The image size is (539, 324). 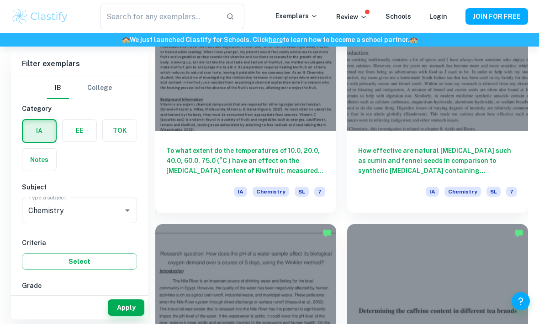 What do you see at coordinates (399, 16) in the screenshot?
I see `a: Schools` at bounding box center [399, 16].